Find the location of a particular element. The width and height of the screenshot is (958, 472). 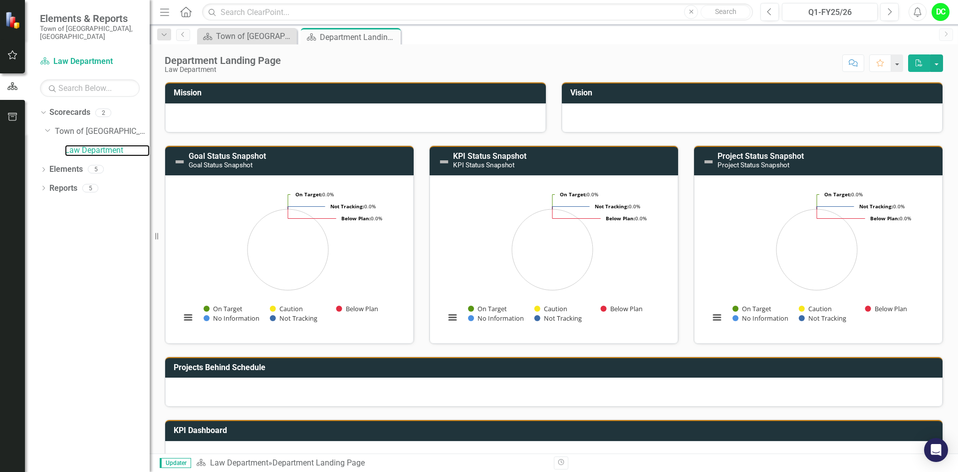

small: Project Status Snapshot is located at coordinates (753, 165).